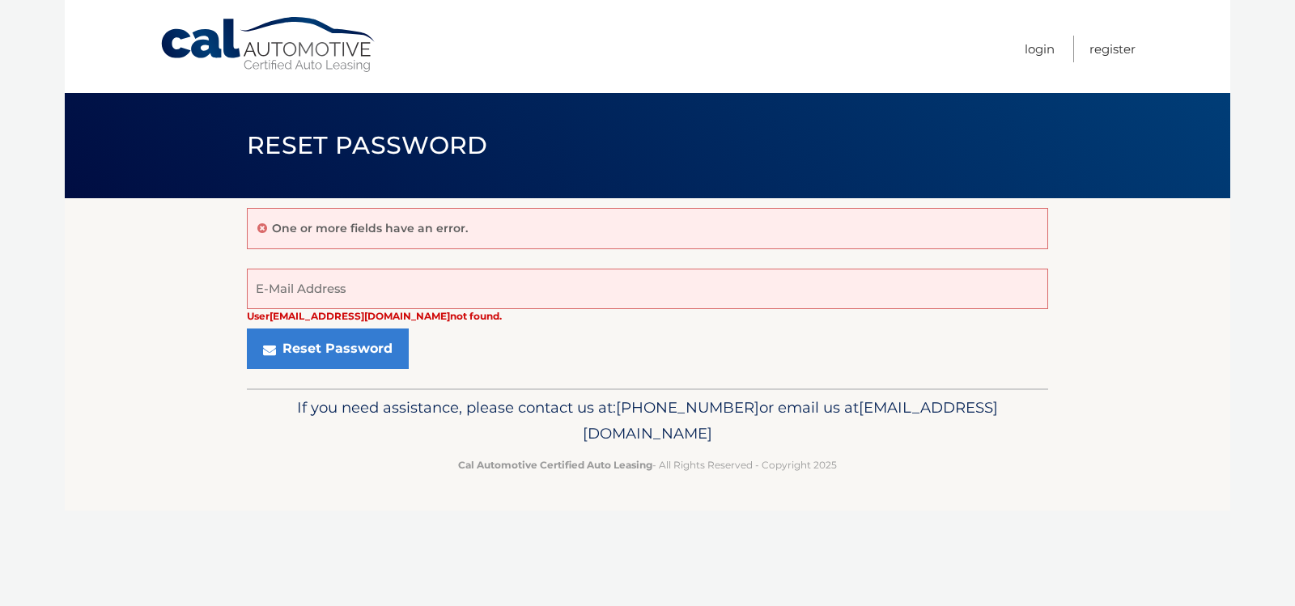 This screenshot has width=1295, height=606. Describe the element at coordinates (647, 421) in the screenshot. I see `p: If you need assistance, please contact us at: or email us at` at that location.